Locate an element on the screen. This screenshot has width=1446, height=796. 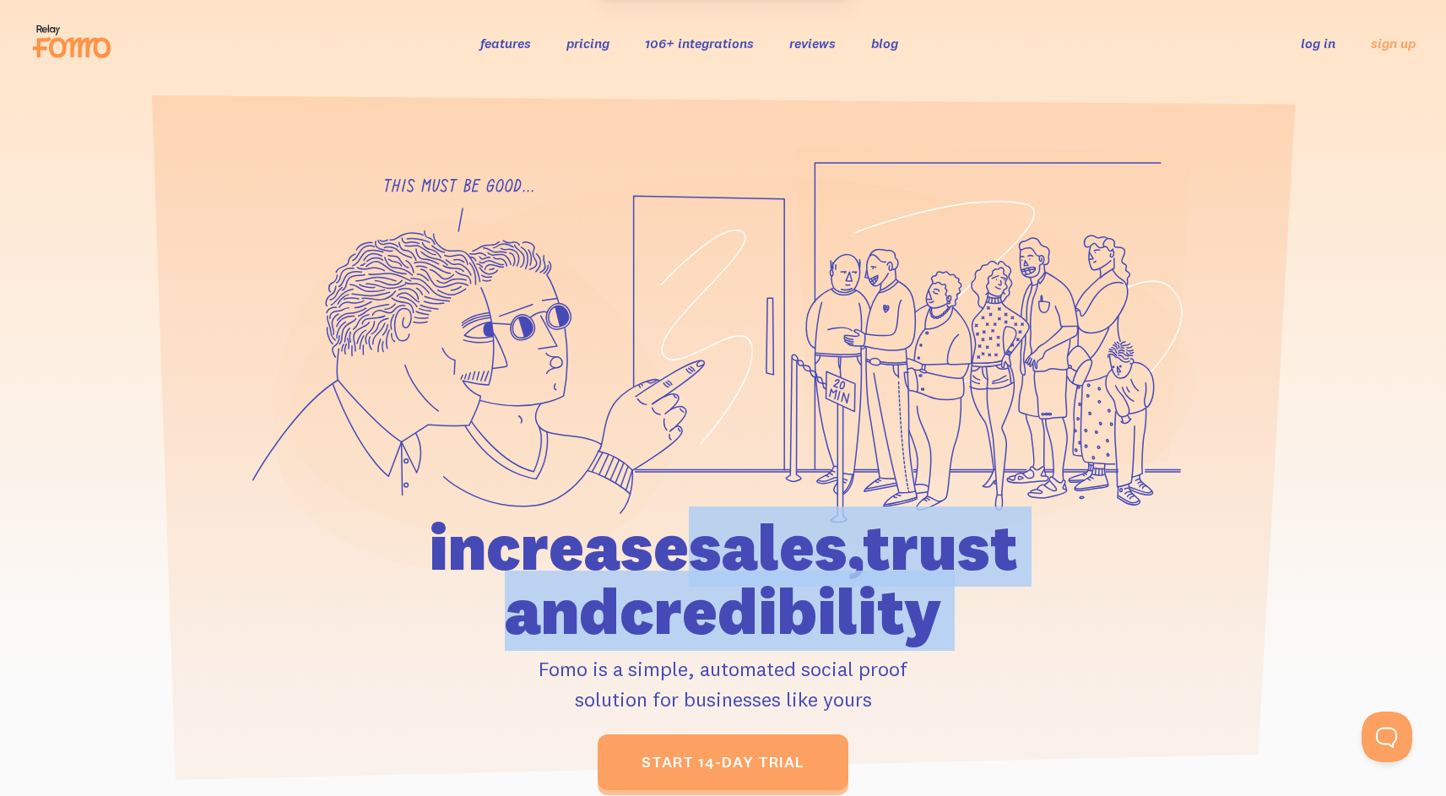
a: sign up is located at coordinates (1393, 43).